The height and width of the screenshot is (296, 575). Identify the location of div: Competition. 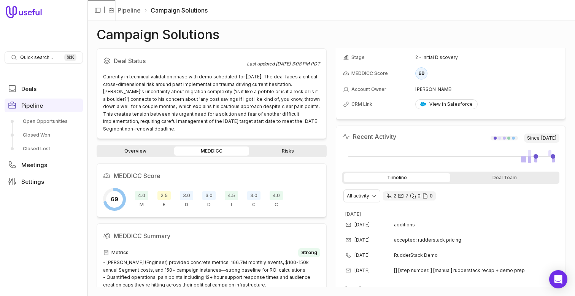
(276, 199).